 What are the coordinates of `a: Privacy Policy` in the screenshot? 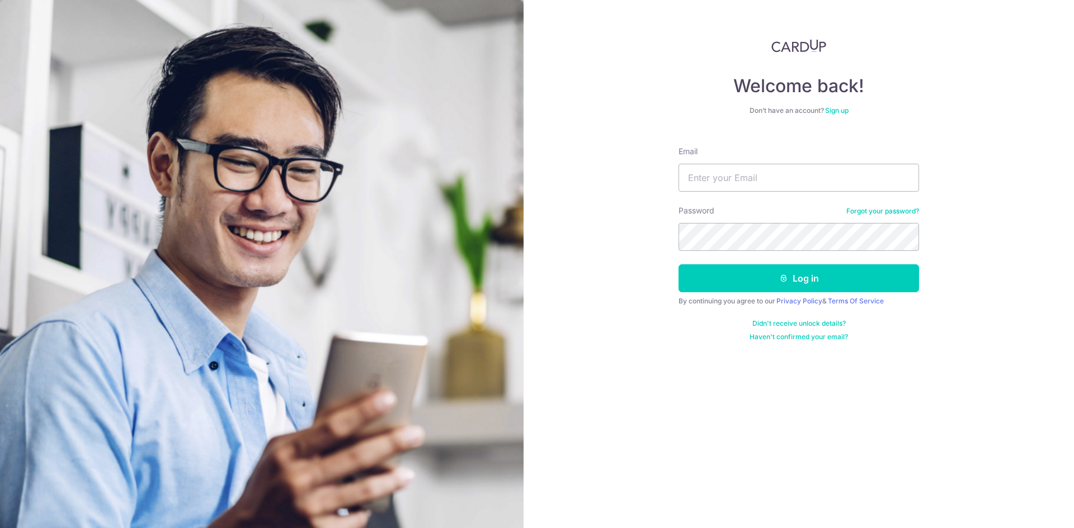 It's located at (799, 301).